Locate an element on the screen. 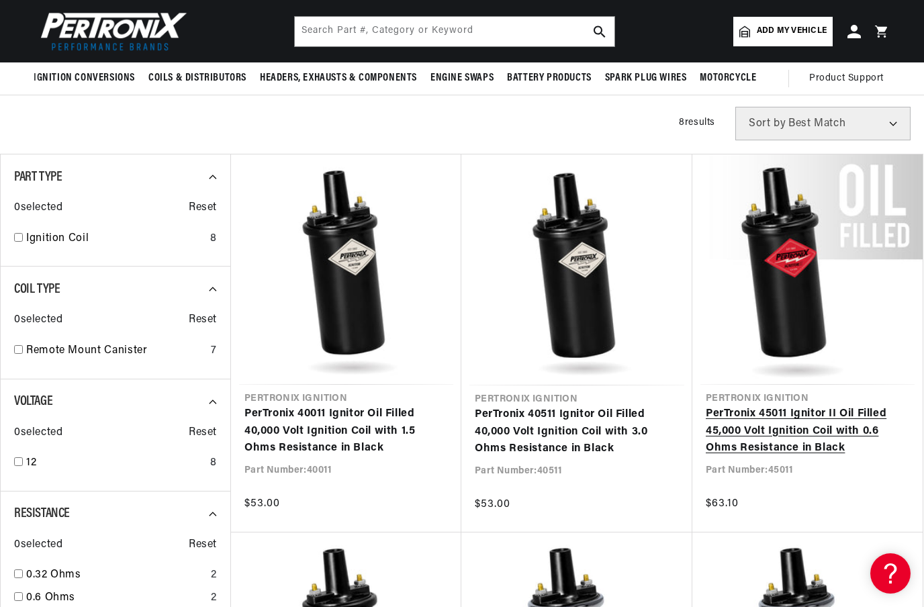 The height and width of the screenshot is (607, 924). a: Remote Mount Canister is located at coordinates (115, 351).